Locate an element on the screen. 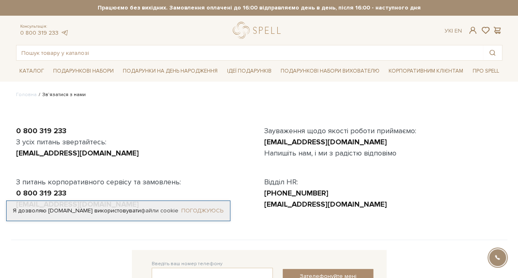 The image size is (518, 278). a: Корпоративним клієнтам is located at coordinates (425, 71).